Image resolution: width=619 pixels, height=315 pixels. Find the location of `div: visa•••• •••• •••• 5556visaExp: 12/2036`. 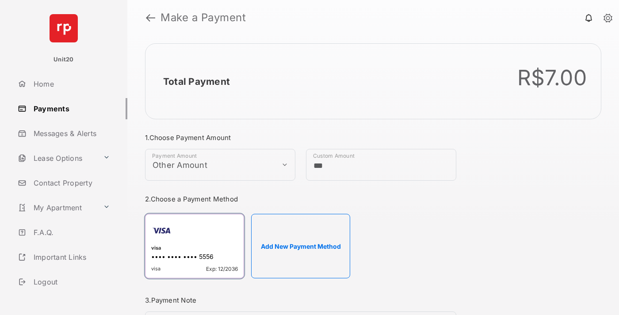

div: visa•••• •••• •••• 5556visaExp: 12/2036 is located at coordinates (195, 246).